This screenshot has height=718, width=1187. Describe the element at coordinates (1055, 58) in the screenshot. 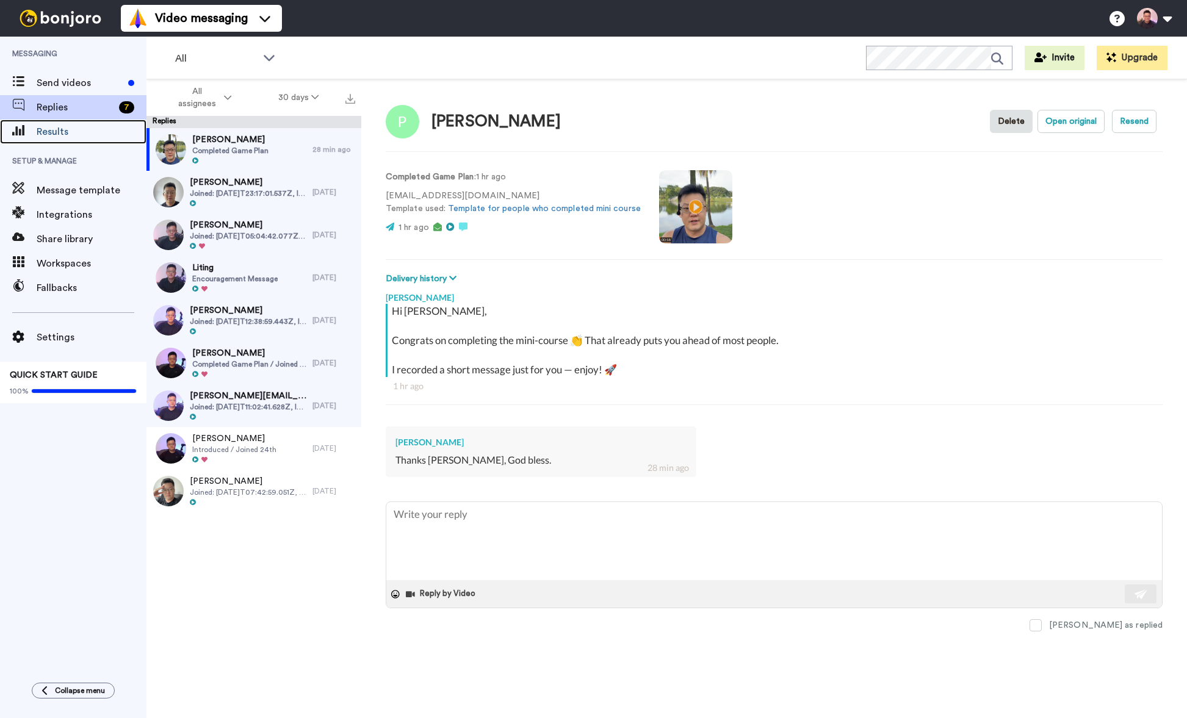

I see `a: Invite` at that location.